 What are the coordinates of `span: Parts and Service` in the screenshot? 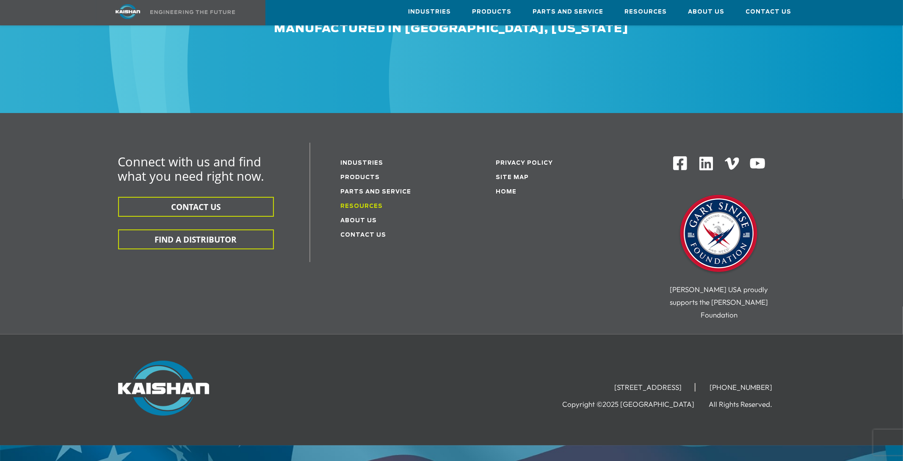 It's located at (568, 12).